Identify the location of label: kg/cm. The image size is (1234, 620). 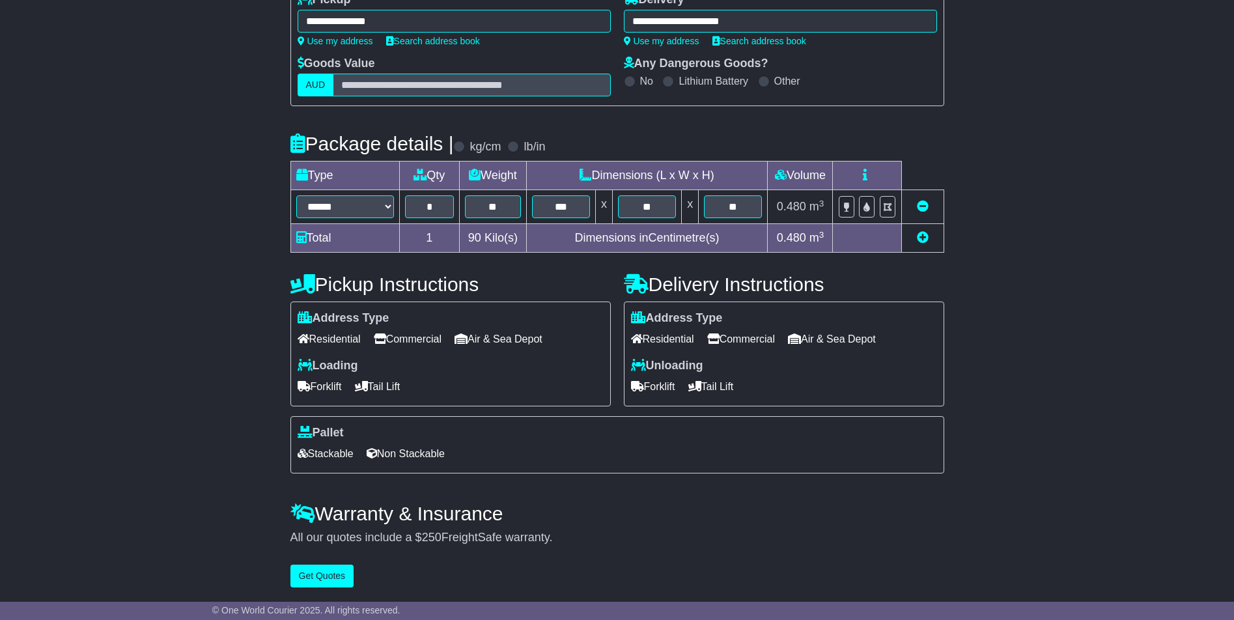
(485, 147).